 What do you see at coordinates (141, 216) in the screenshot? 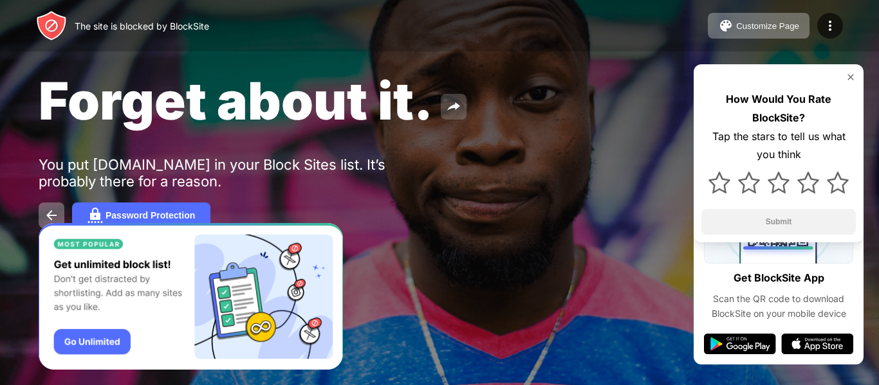
I see `button: Password Protection` at bounding box center [141, 216].